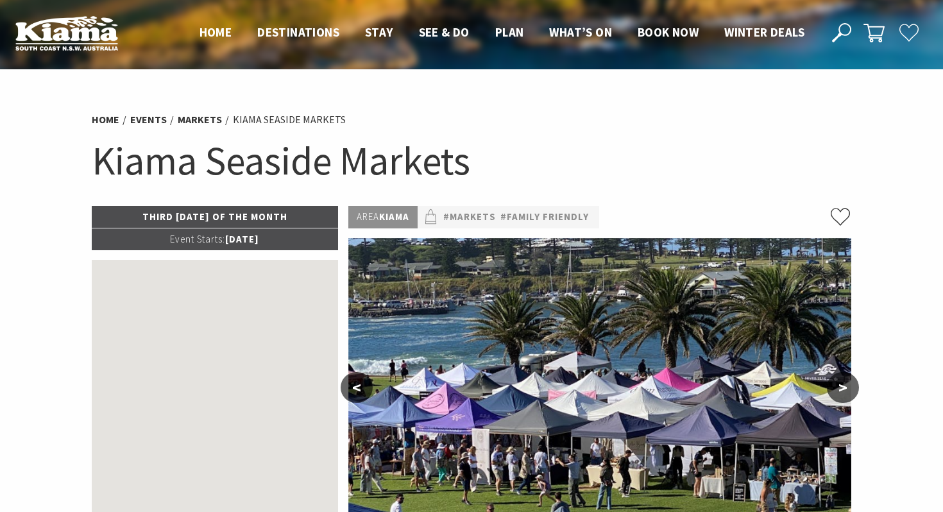 Image resolution: width=943 pixels, height=512 pixels. I want to click on a: Markets, so click(199, 119).